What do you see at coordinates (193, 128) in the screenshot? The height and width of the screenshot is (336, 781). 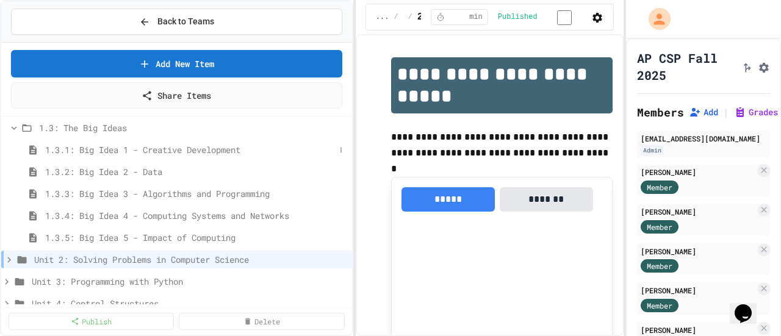 I see `span: 1.3: The Big Ideas` at bounding box center [193, 128].